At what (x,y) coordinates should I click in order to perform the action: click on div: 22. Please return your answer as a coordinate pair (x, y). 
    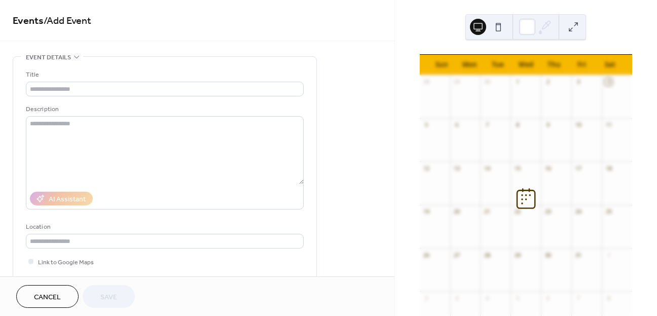
    Looking at the image, I should click on (517, 212).